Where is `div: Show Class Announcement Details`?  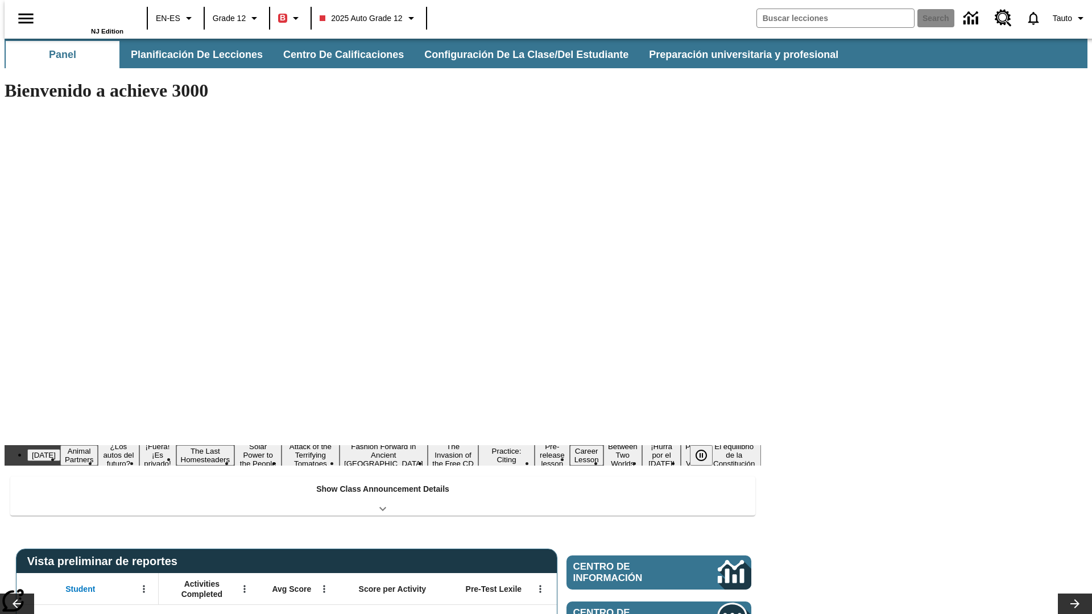 div: Show Class Announcement Details is located at coordinates (383, 496).